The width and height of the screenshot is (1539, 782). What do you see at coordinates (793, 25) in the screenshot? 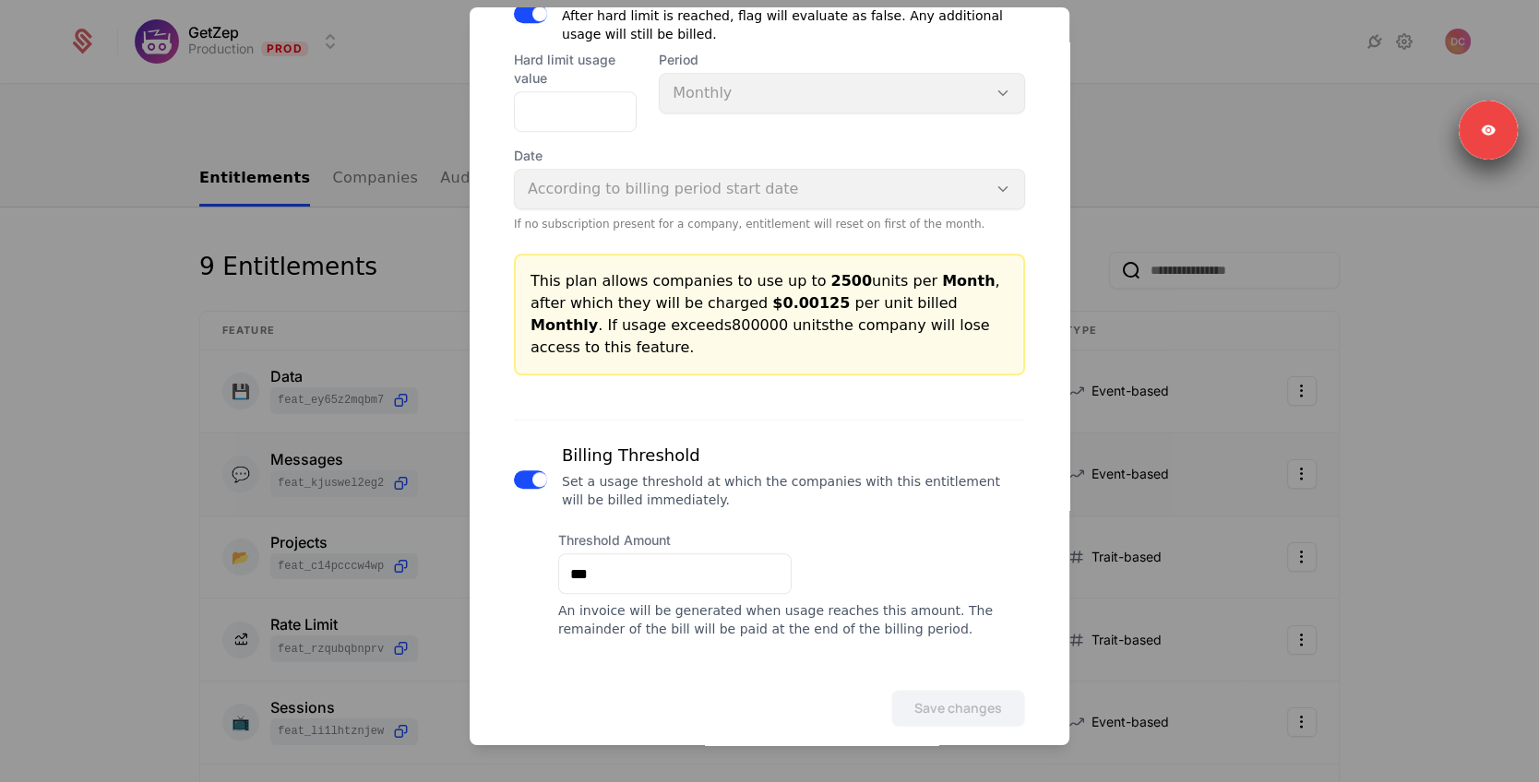
I see `div: After hard limit is reached, flag will evaluate as false. Any additional usage will still be billed.` at bounding box center [793, 25].